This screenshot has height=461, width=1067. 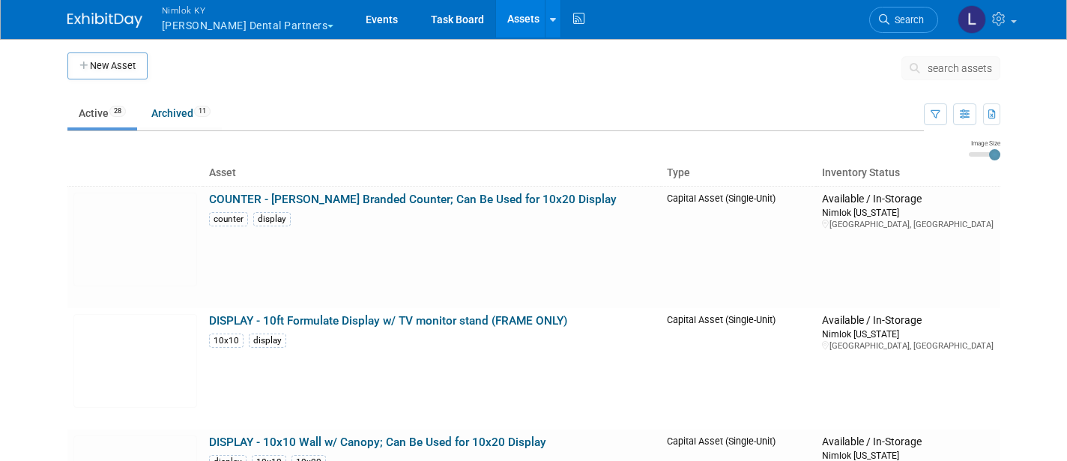 What do you see at coordinates (226, 340) in the screenshot?
I see `div: 10x10` at bounding box center [226, 340].